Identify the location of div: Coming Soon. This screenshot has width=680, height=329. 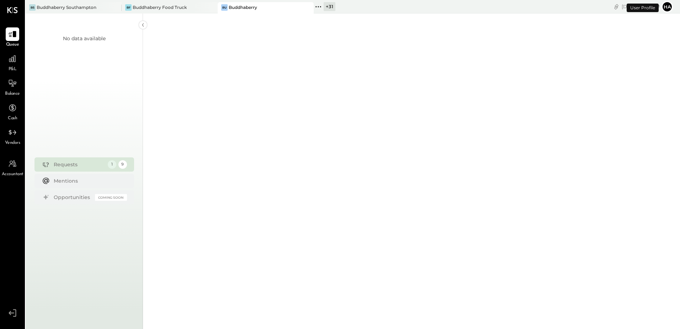
(111, 197).